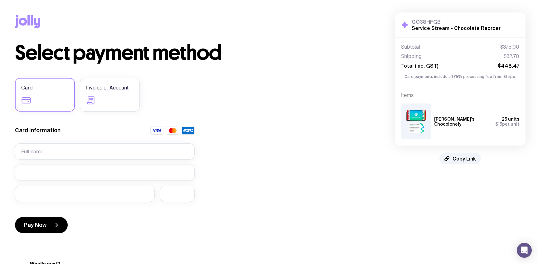 The height and width of the screenshot is (264, 538). Describe the element at coordinates (464, 159) in the screenshot. I see `span: Copy Link` at that location.